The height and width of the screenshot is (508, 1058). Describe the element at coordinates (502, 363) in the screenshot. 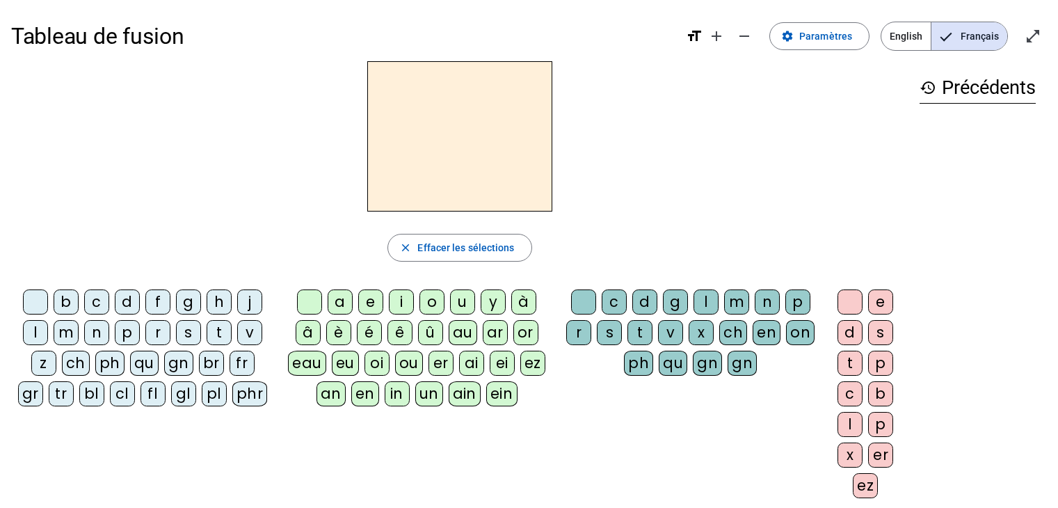

I see `div: ei` at that location.